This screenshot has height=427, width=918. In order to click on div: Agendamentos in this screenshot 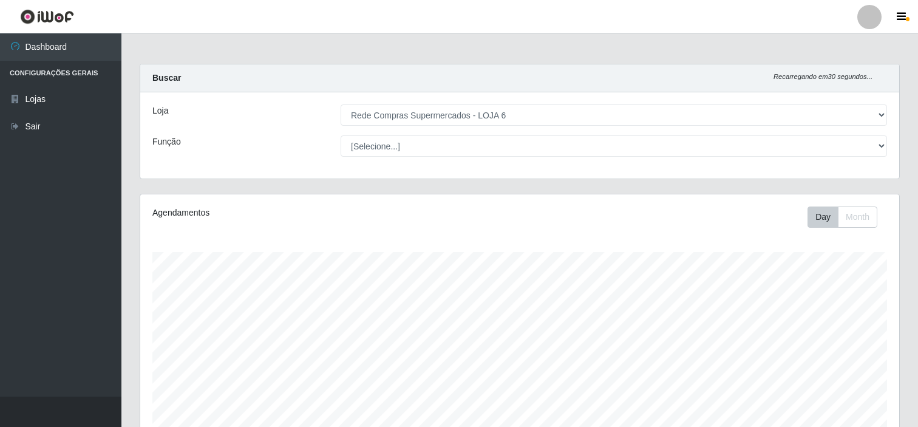, I will do `click(300, 212)`.